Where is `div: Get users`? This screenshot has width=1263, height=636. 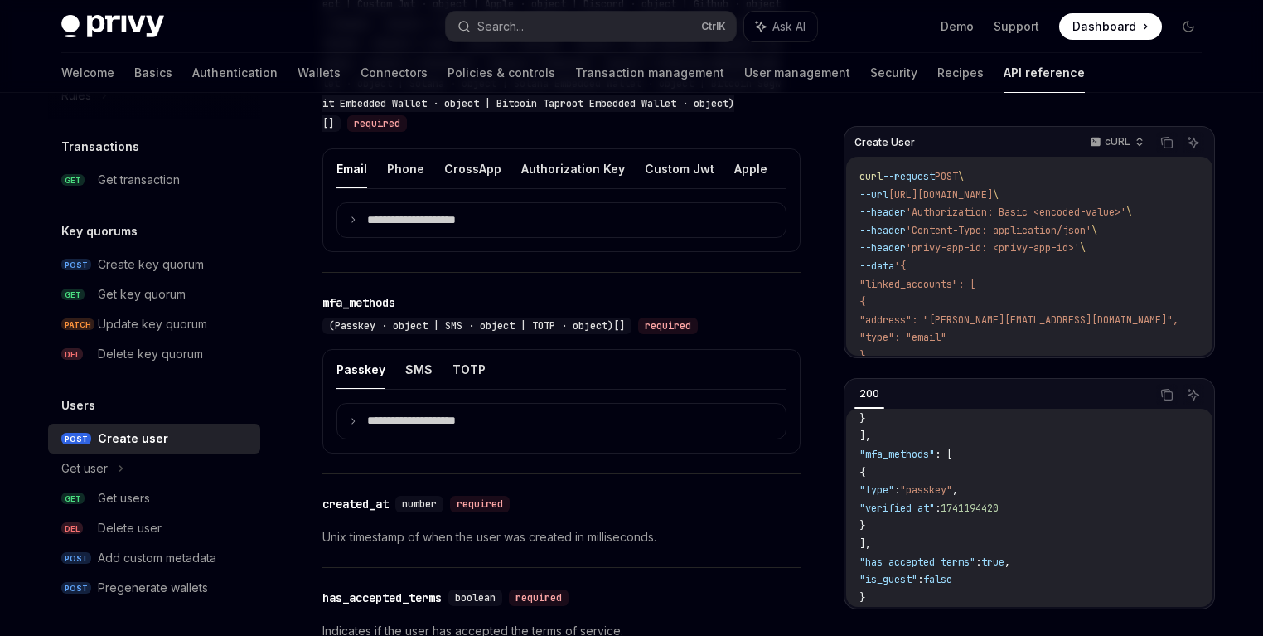
div: Get users is located at coordinates (123, 498).